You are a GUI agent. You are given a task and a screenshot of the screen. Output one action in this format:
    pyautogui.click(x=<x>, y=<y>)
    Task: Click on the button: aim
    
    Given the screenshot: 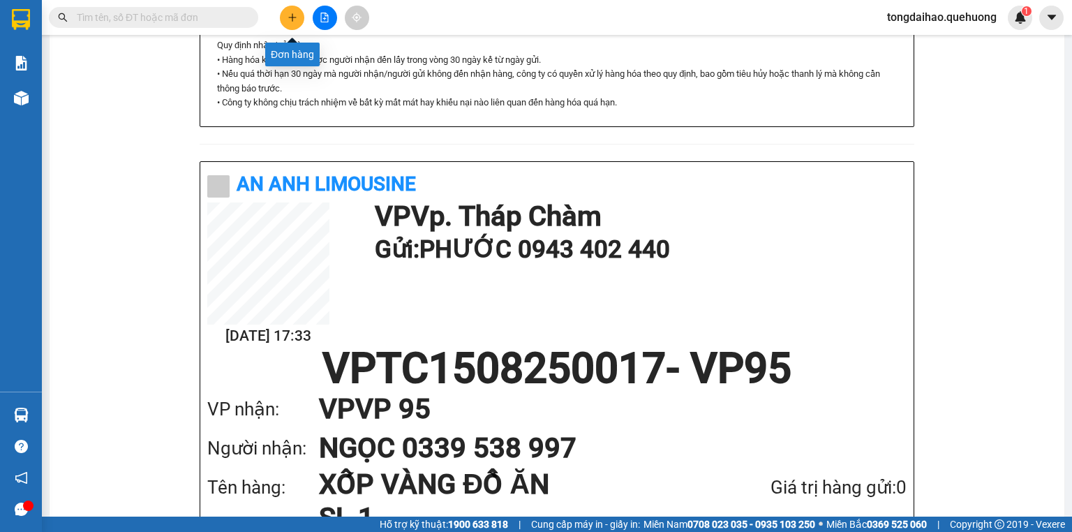 What is the action you would take?
    pyautogui.click(x=357, y=17)
    